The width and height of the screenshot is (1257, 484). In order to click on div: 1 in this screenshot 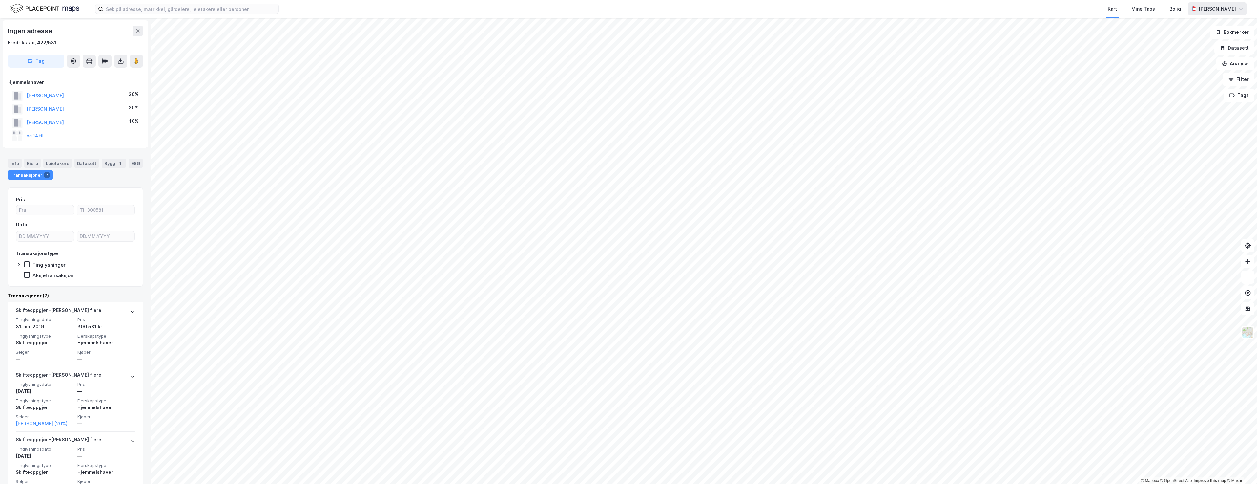, I will do `click(120, 163)`.